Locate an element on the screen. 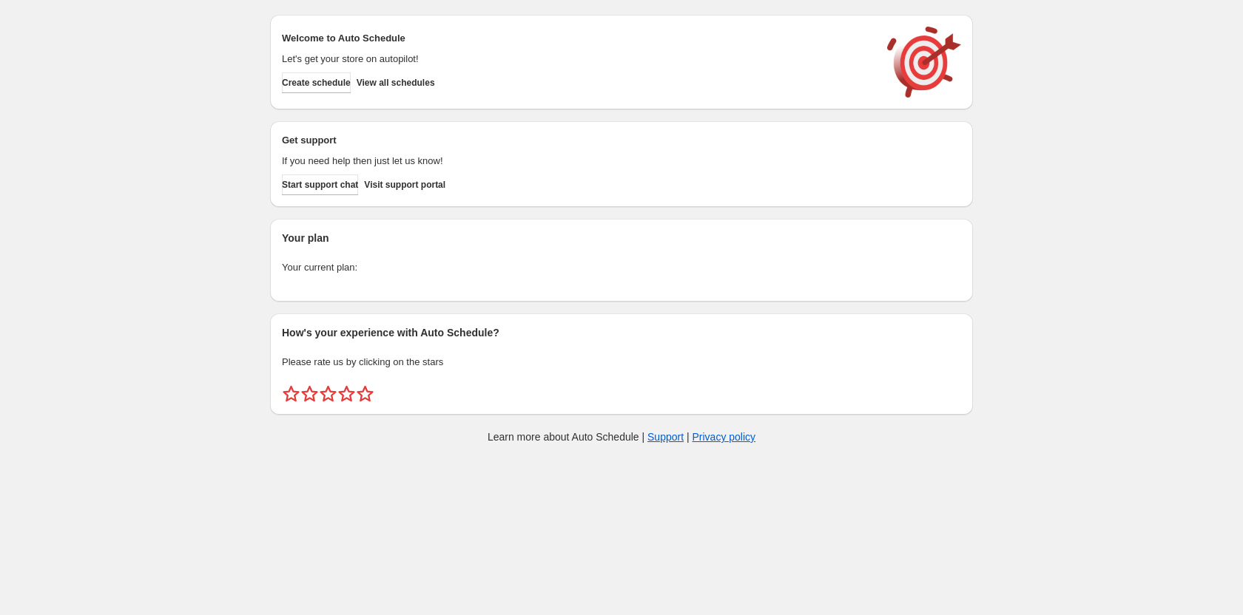 The height and width of the screenshot is (615, 1243). h2: Get support is located at coordinates (577, 141).